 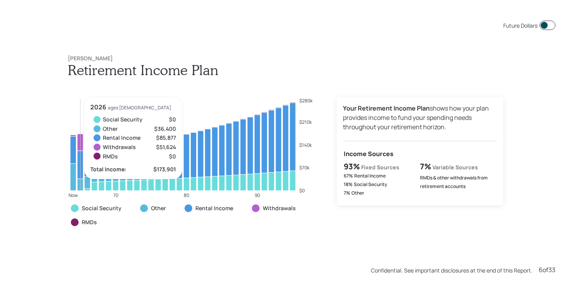 What do you see at coordinates (306, 122) in the screenshot?
I see `tspan: $210k` at bounding box center [306, 122].